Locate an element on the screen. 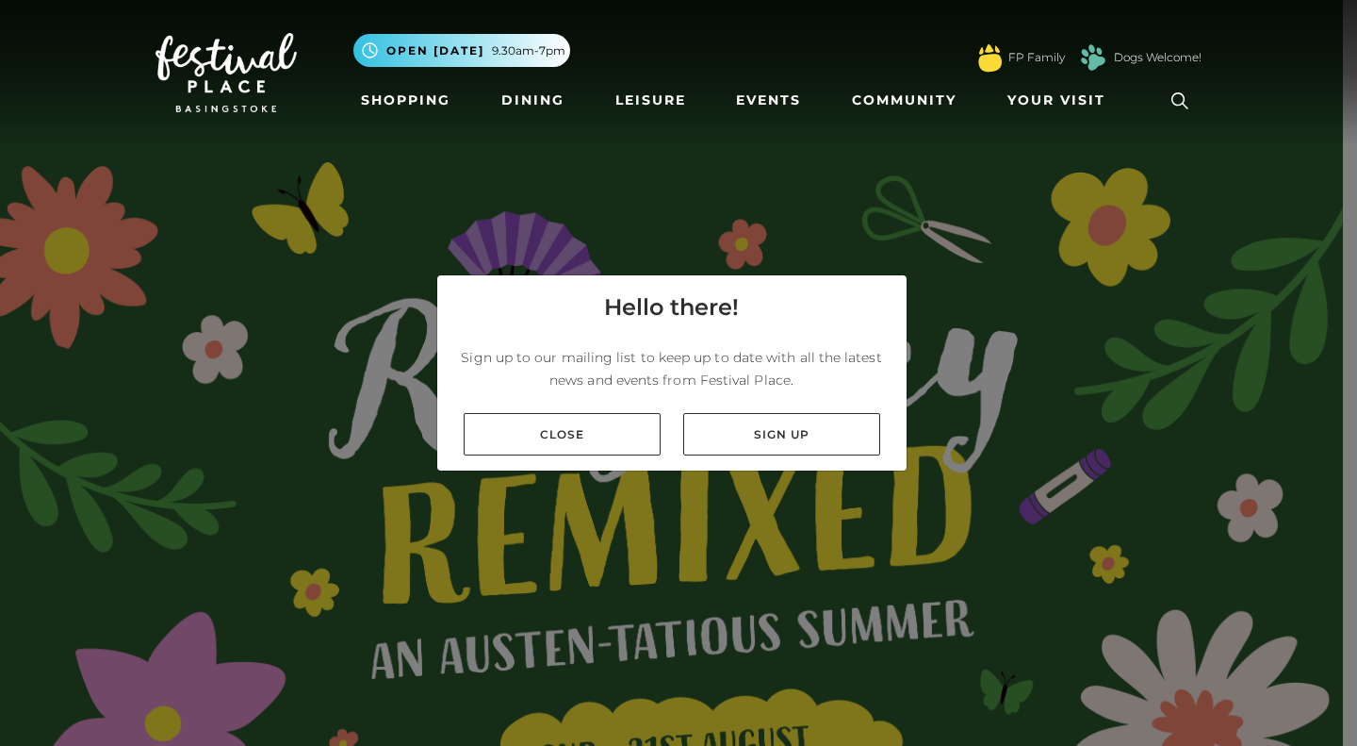  a: Events is located at coordinates (768, 100).